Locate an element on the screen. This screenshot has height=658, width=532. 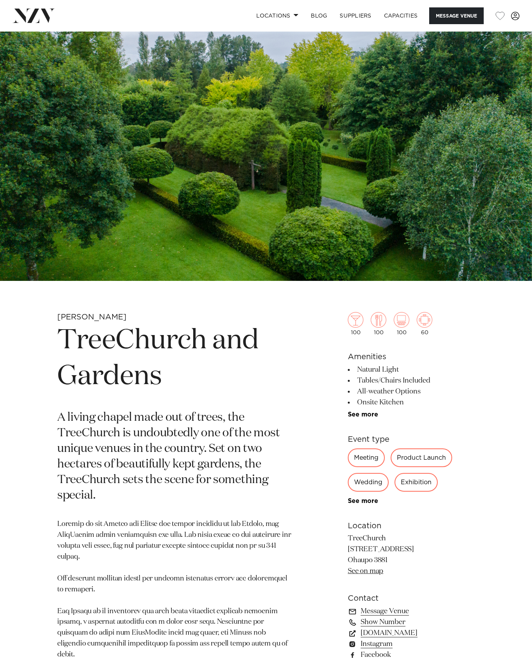
div: Exhibition is located at coordinates (416, 482).